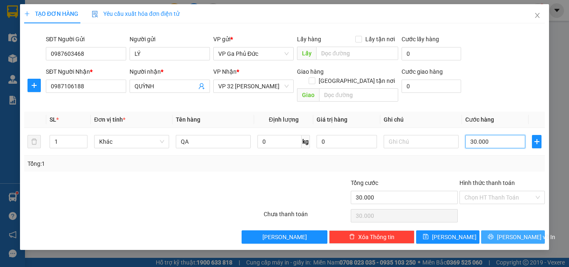 This screenshot has width=569, height=267. I want to click on input: 0, so click(346, 142).